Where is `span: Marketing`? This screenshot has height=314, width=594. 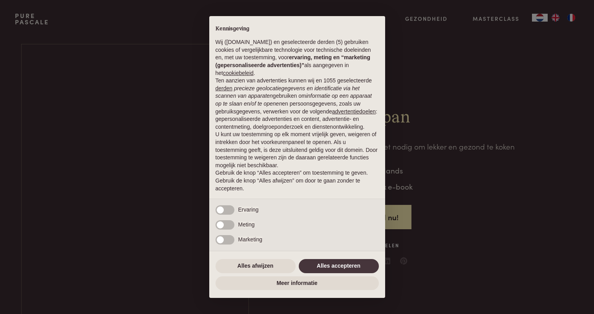 span: Marketing is located at coordinates (250, 239).